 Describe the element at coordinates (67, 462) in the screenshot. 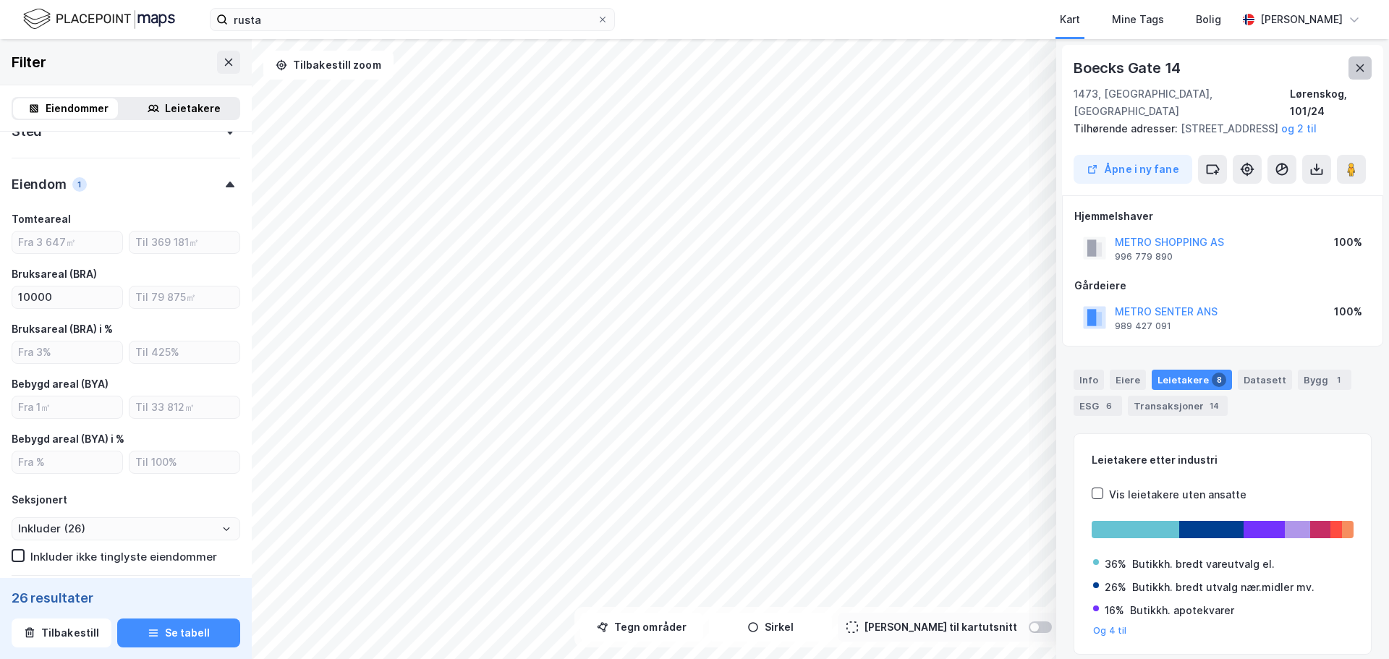

I see `input: Fra %` at that location.